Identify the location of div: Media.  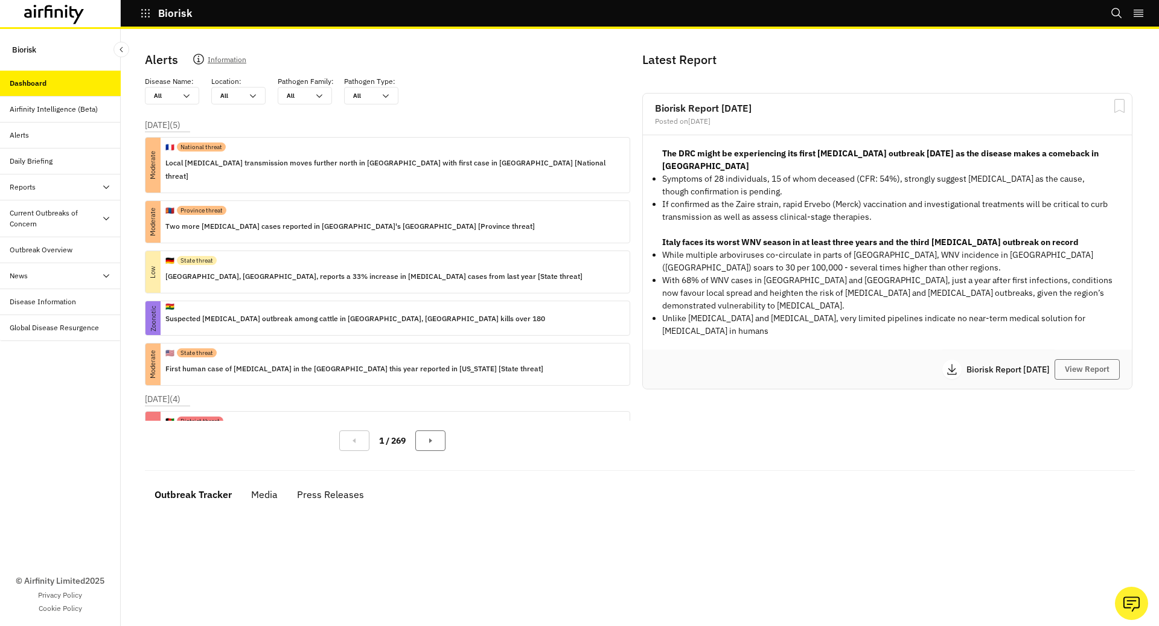
(265, 495).